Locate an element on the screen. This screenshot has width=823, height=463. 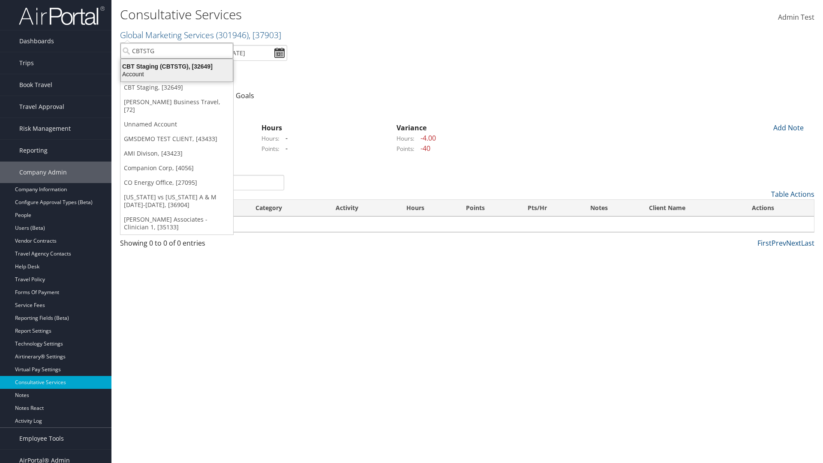
a: Last is located at coordinates (808, 243).